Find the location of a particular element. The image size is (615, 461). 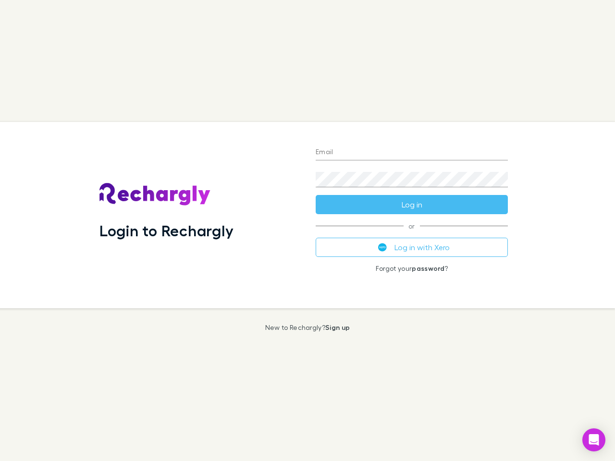

p: New to Rechargly? is located at coordinates (308, 328).